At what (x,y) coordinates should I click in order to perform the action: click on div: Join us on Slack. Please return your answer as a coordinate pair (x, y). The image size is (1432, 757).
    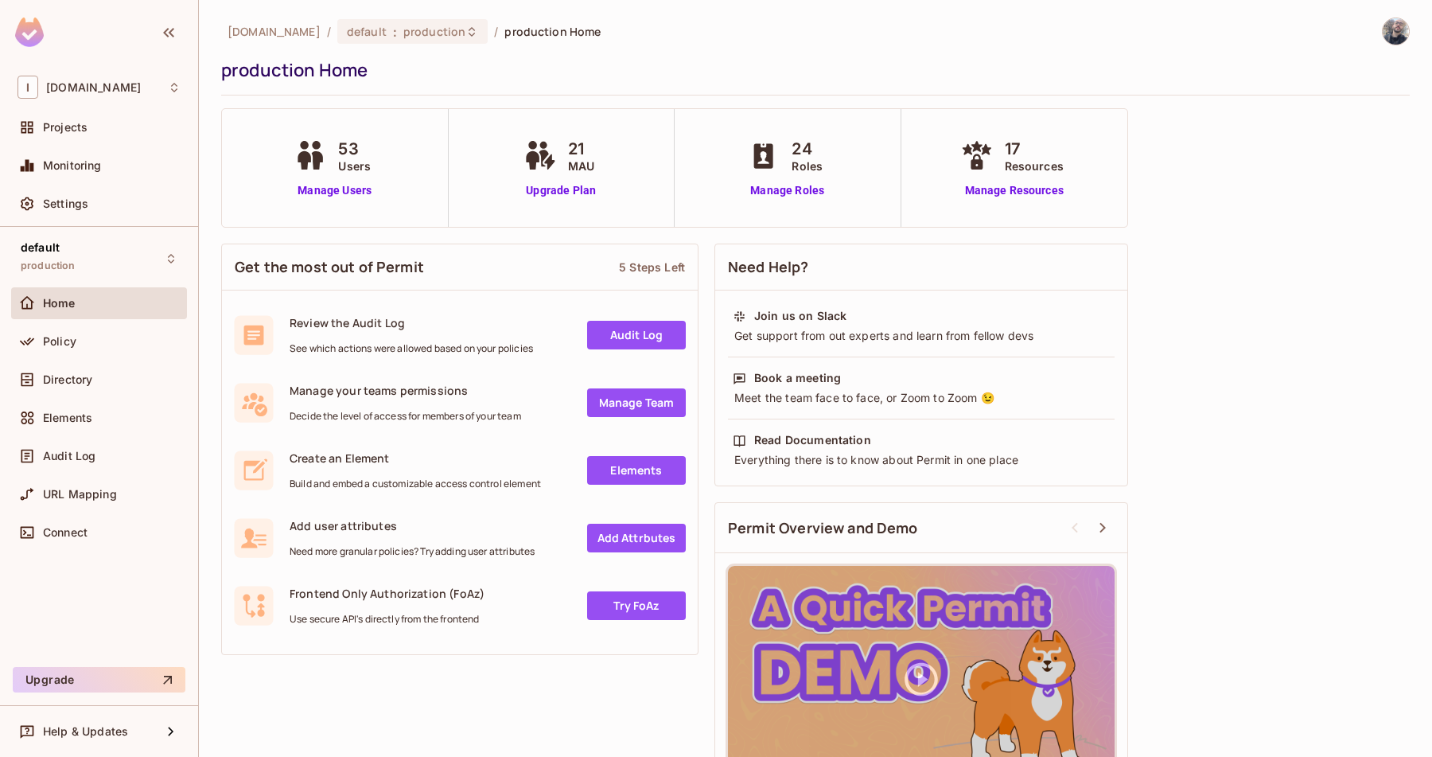
    Looking at the image, I should click on (800, 316).